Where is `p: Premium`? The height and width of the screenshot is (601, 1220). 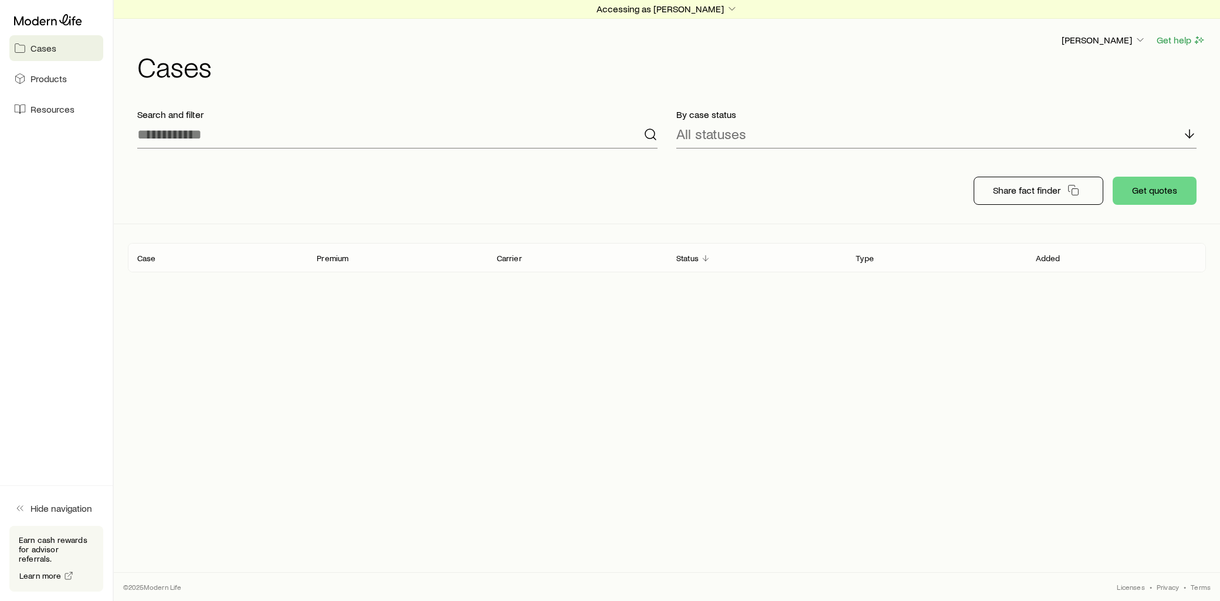
p: Premium is located at coordinates (333, 258).